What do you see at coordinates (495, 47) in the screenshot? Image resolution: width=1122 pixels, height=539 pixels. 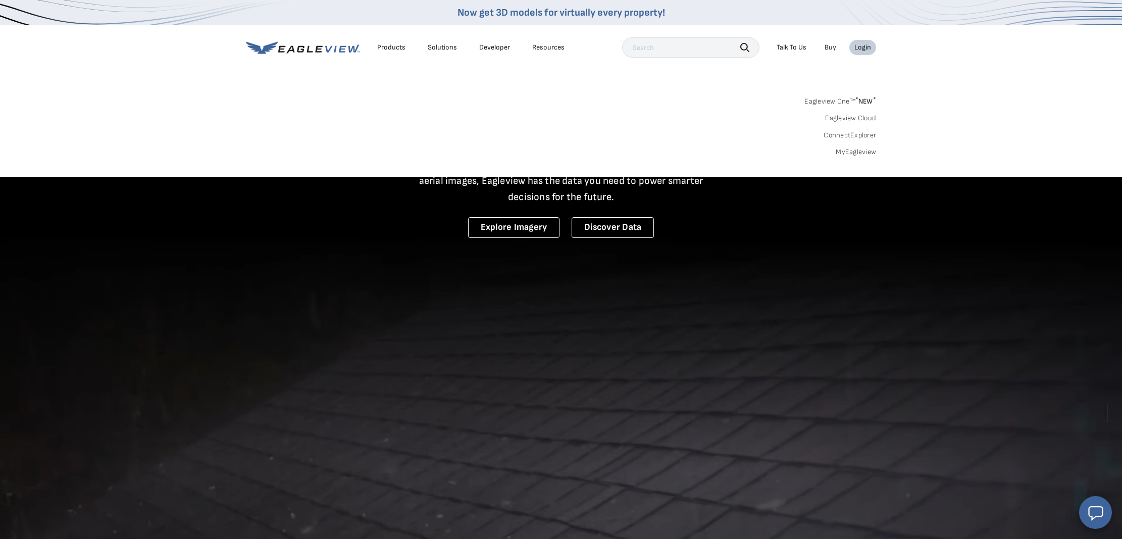 I see `a: Developer` at bounding box center [495, 47].